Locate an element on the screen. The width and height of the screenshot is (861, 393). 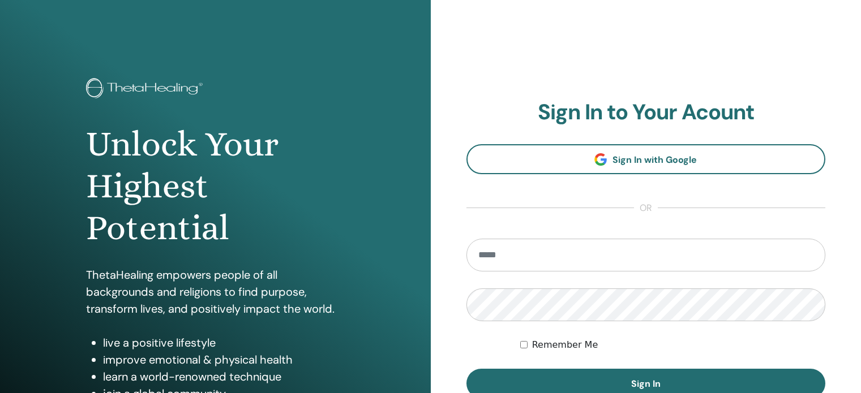
li: live a positive lifestyle is located at coordinates (224, 343).